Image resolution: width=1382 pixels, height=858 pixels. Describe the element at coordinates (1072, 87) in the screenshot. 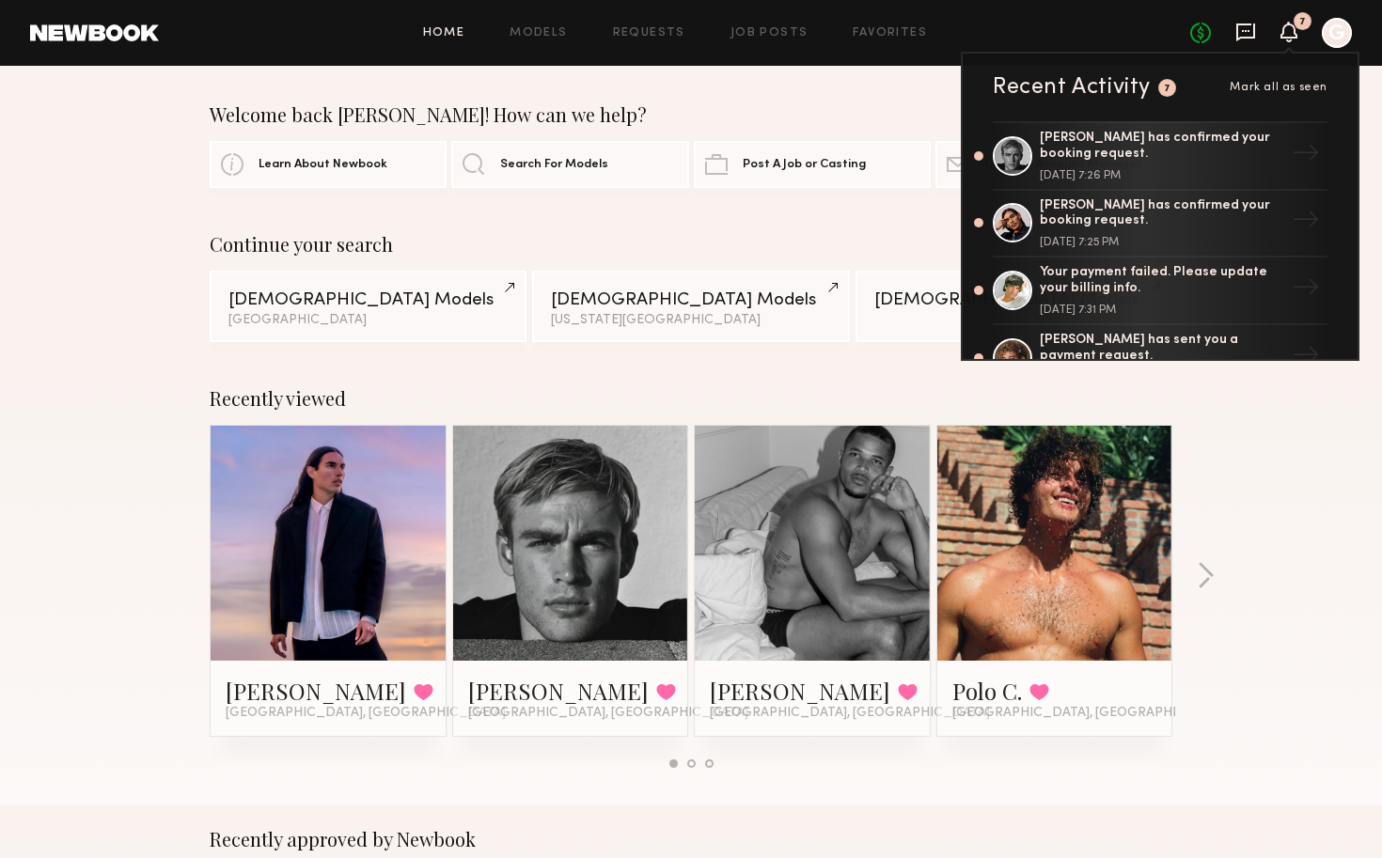

I see `div: Recent Activity` at that location.